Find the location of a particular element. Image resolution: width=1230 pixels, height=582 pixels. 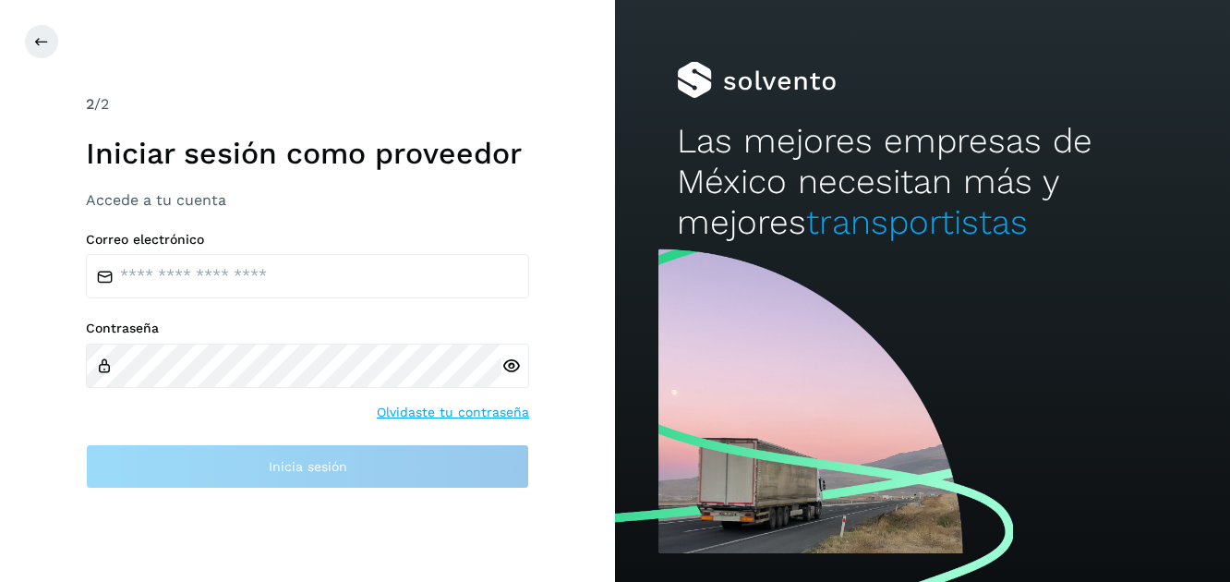

div: /2 is located at coordinates (307, 104).